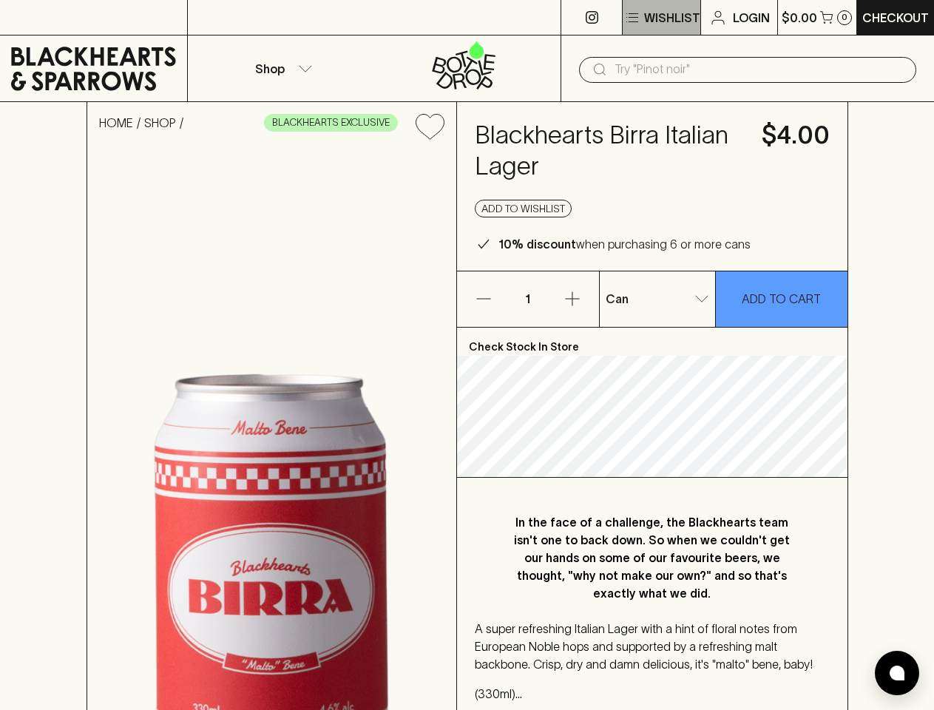 Image resolution: width=934 pixels, height=710 pixels. What do you see at coordinates (652, 342) in the screenshot?
I see `p: Check Stock In Store` at bounding box center [652, 342].